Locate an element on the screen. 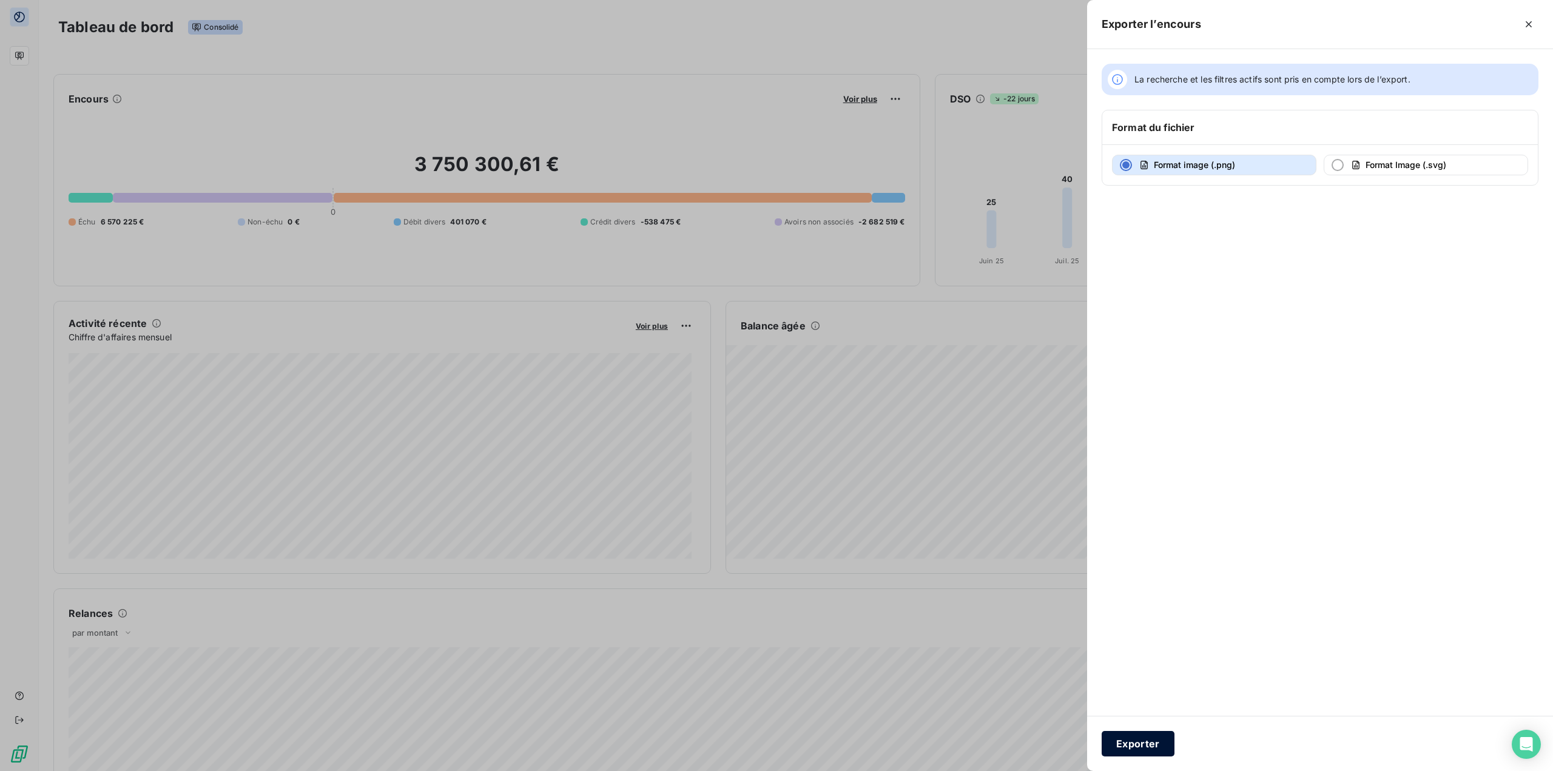 The width and height of the screenshot is (1553, 771). div: Open Intercom Messenger is located at coordinates (1527, 745).